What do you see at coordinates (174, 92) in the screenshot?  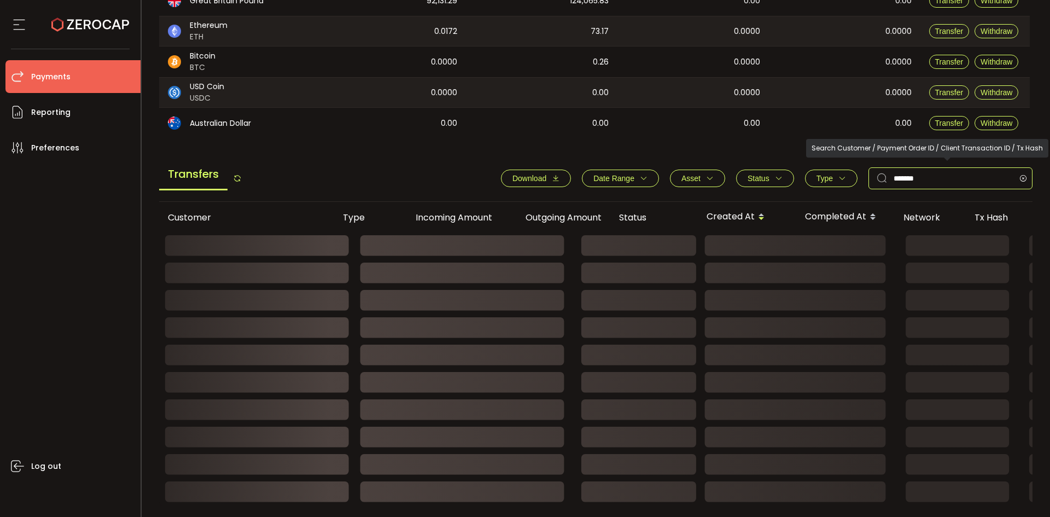 I see `img: usdc_portfolio.svg` at bounding box center [174, 92].